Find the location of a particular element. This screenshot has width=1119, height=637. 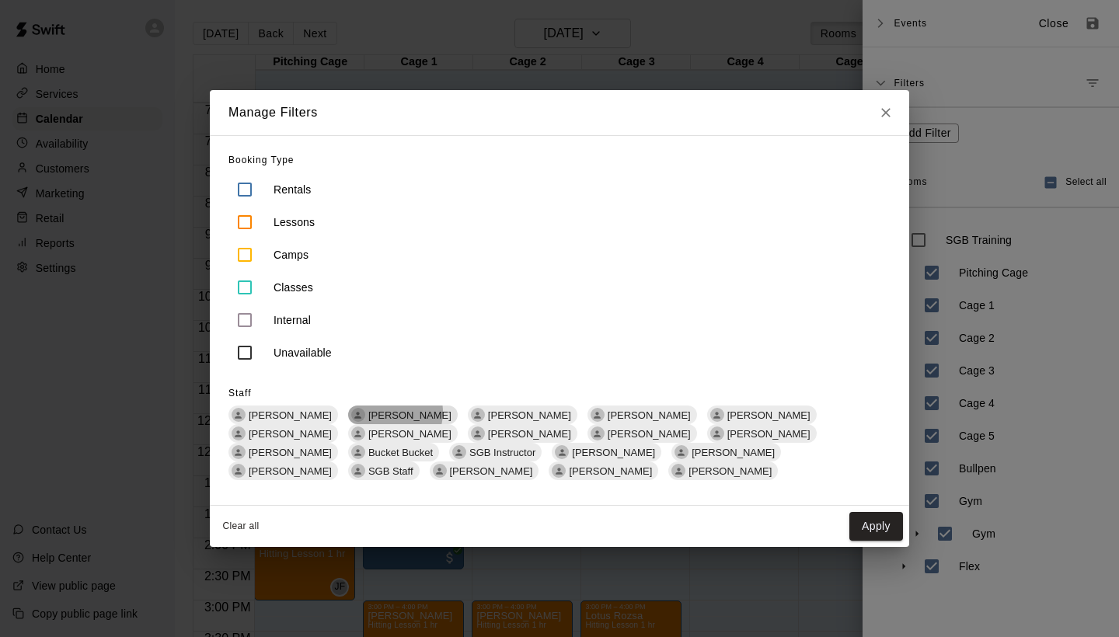

h2: Manage Filters is located at coordinates (273, 113).